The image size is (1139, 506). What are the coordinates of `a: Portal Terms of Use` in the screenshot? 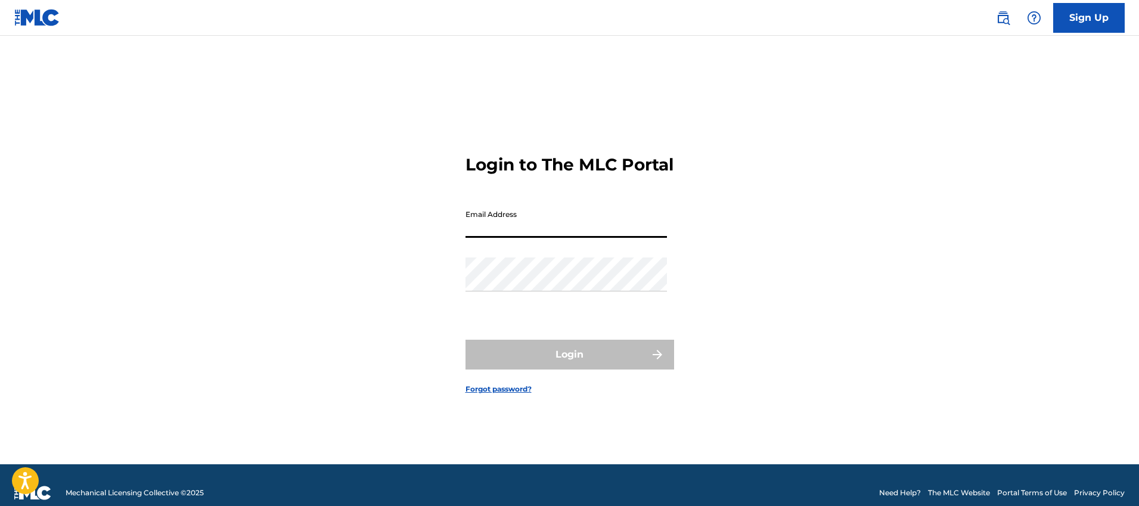 It's located at (1032, 493).